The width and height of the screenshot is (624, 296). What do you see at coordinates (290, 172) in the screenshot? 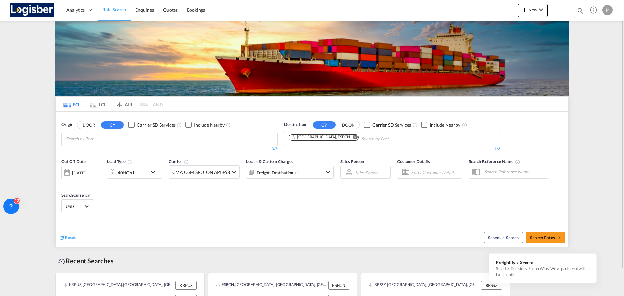
I see `div: Freight Destination Dock Stuffingicon-chevron-down` at bounding box center [290, 172].